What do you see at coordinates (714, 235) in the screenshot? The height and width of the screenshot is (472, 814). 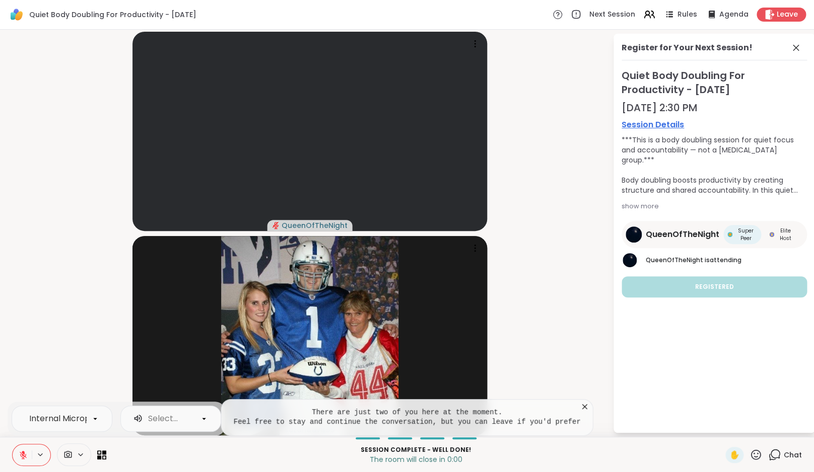 I see `a: QueenOfTheNightQueenOfTheNightSuper PeerSuper PeerElite HostElite Host` at bounding box center [714, 235].